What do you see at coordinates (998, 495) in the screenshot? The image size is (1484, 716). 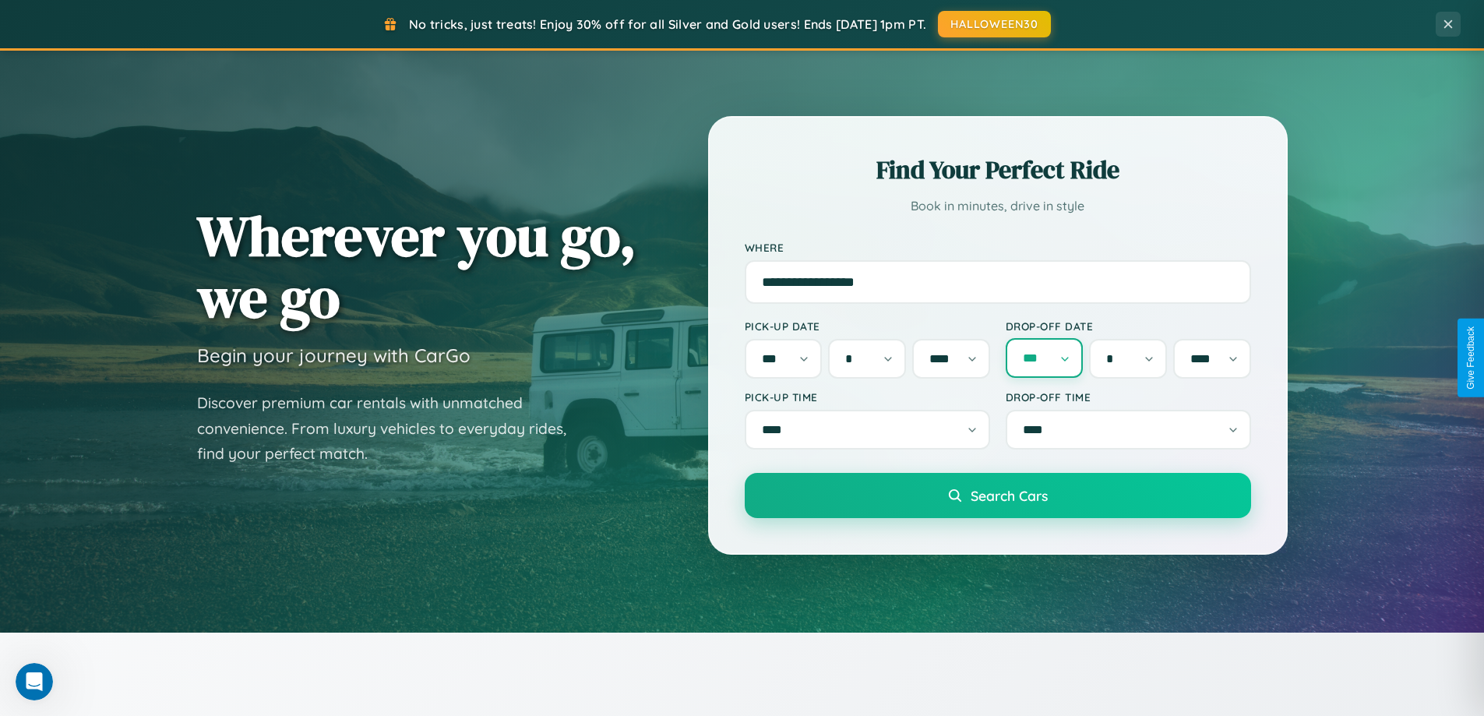 I see `button: Search Cars` at bounding box center [998, 495].